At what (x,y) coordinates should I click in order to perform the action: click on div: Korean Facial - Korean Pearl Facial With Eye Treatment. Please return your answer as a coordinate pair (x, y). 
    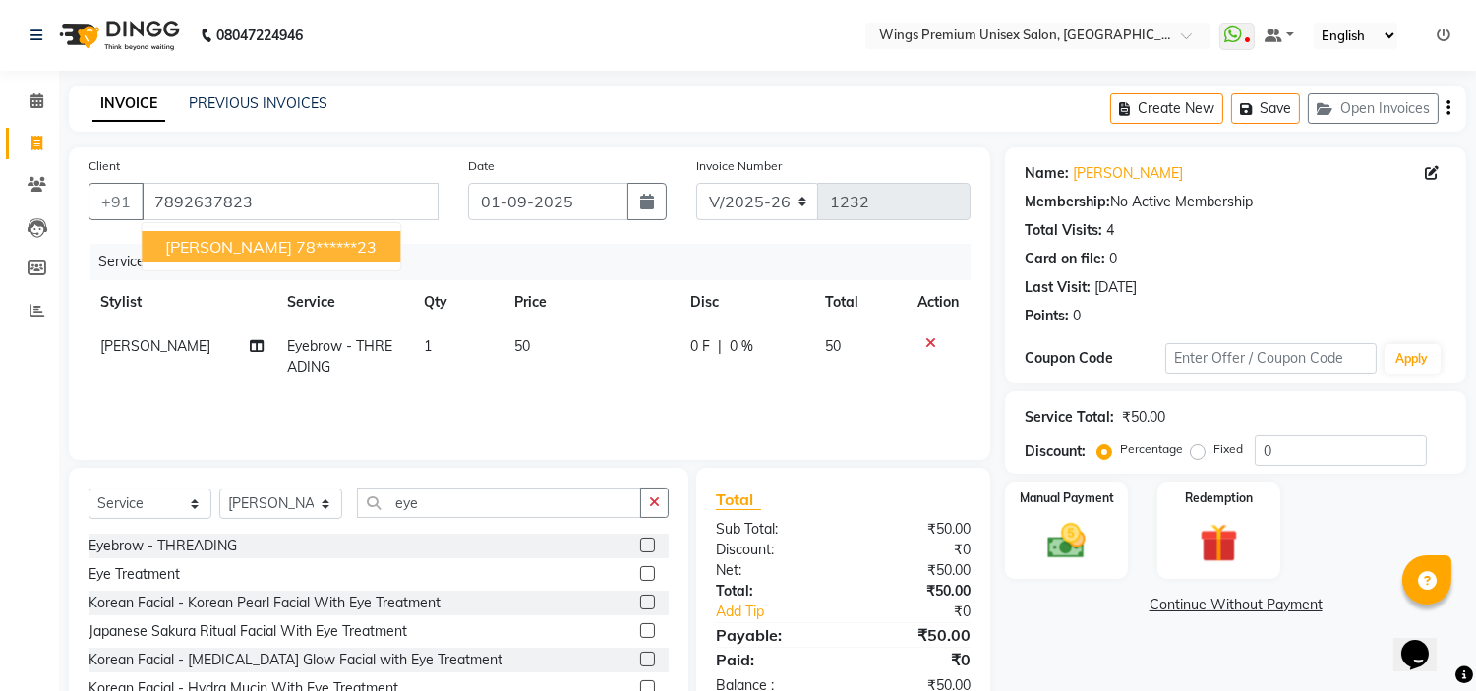
    Looking at the image, I should click on (264, 603).